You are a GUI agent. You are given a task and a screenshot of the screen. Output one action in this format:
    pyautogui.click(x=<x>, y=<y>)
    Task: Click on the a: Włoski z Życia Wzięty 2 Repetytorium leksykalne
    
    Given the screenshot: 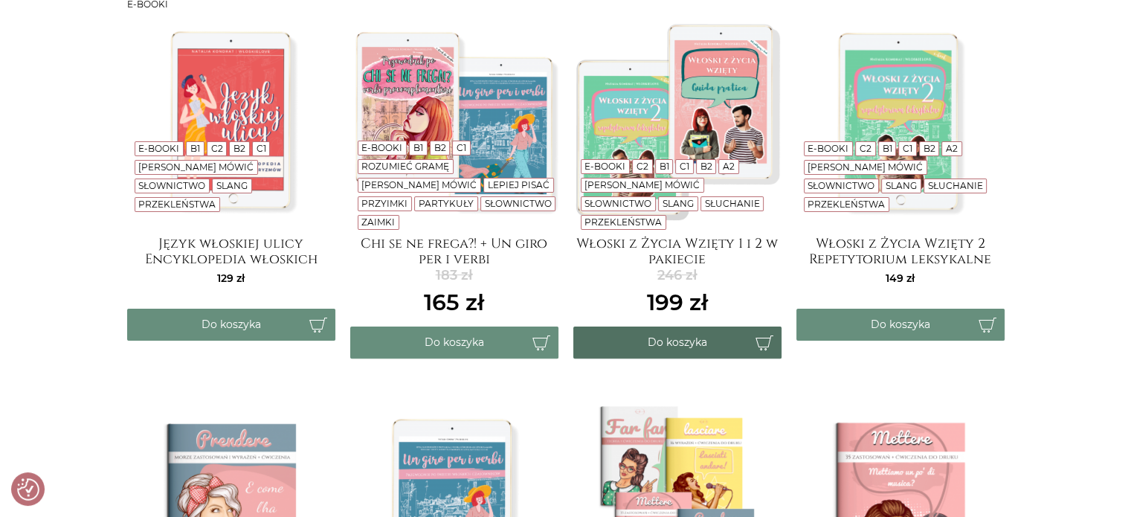 What is the action you would take?
    pyautogui.click(x=900, y=251)
    